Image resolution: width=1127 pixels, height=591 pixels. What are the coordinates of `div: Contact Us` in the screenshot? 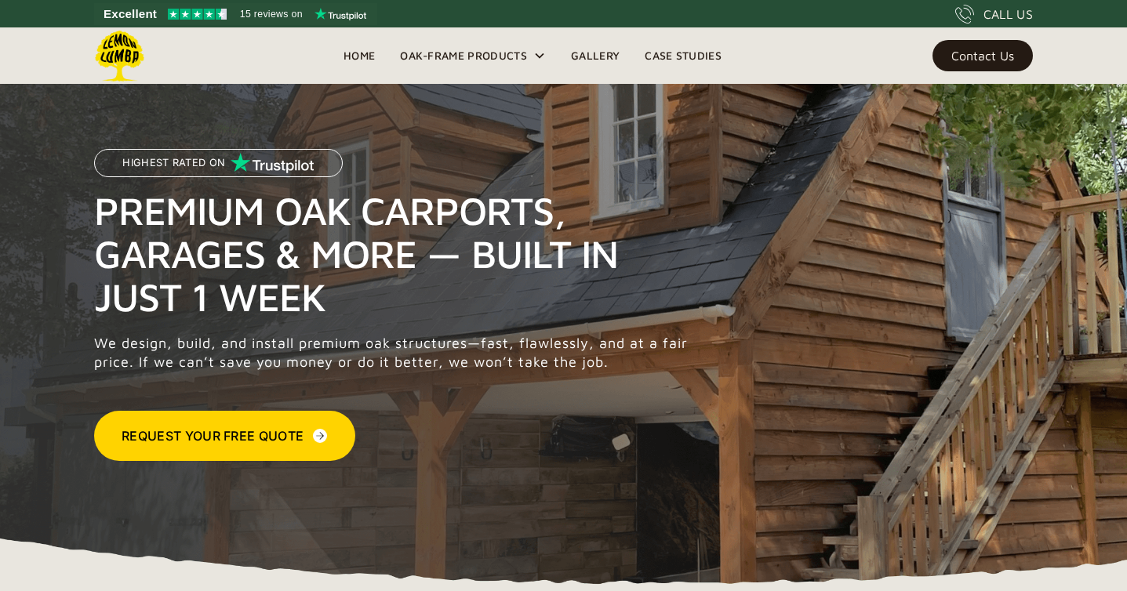 It's located at (983, 56).